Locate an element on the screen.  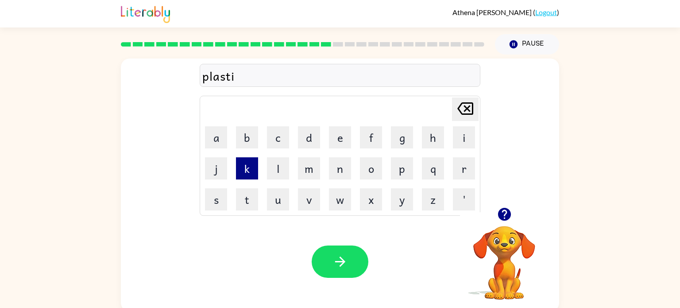
video: Your browser must support playing .mp4 files to use Literably. Please try using another browser. is located at coordinates (504, 256).